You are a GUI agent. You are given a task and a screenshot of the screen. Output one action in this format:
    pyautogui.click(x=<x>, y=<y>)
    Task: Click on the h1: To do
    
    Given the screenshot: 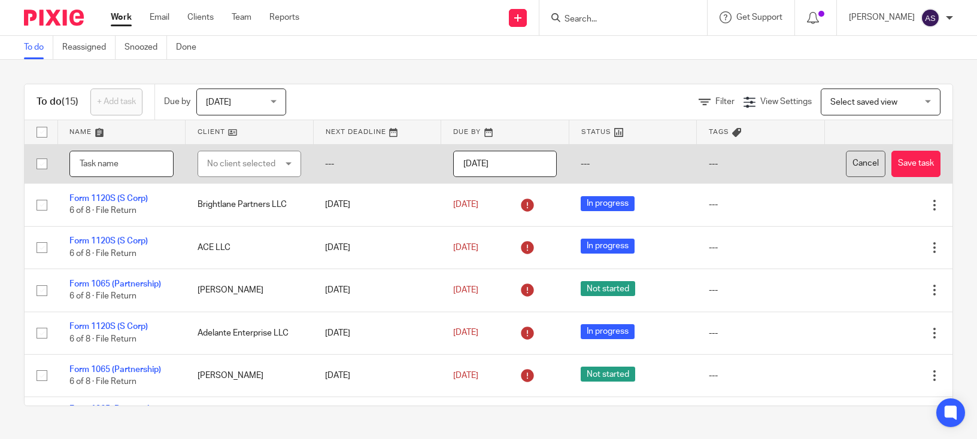 What is the action you would take?
    pyautogui.click(x=57, y=102)
    